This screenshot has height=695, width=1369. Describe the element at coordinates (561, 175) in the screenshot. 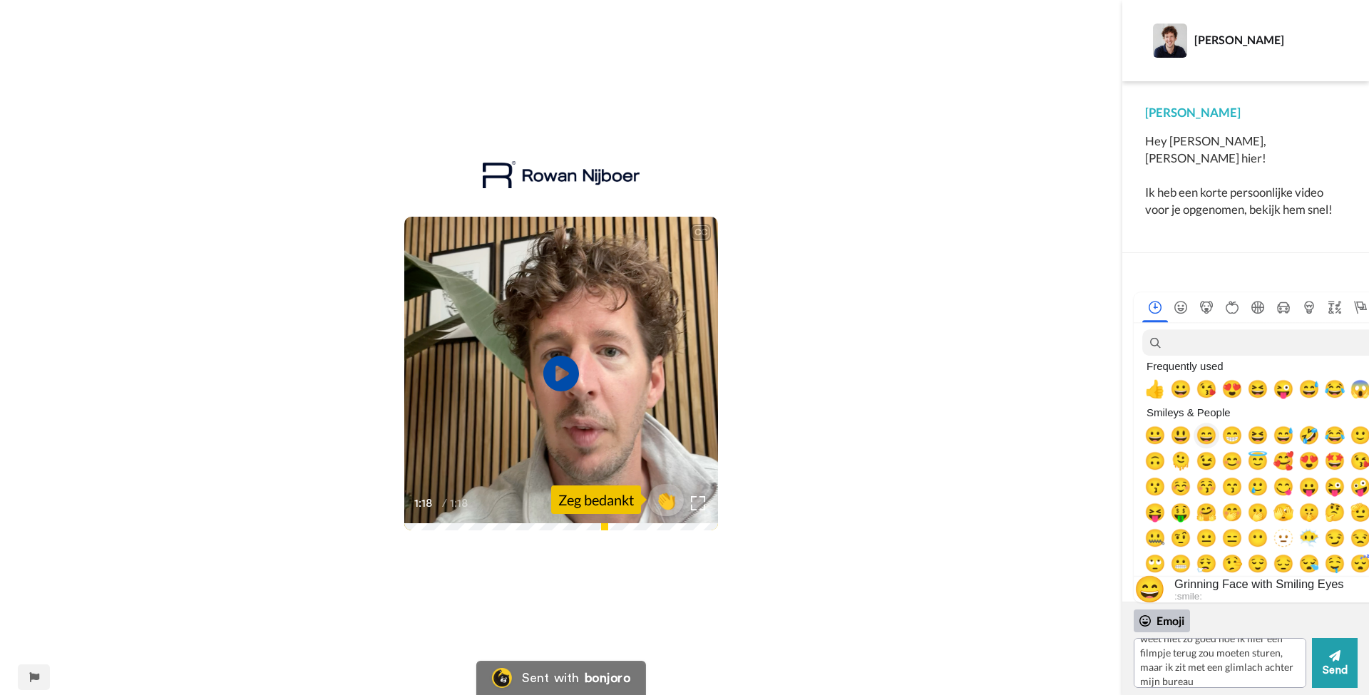

I see `img: 1876e3ad-f2b2-4d5b-a68c-363e8b74701d` at that location.